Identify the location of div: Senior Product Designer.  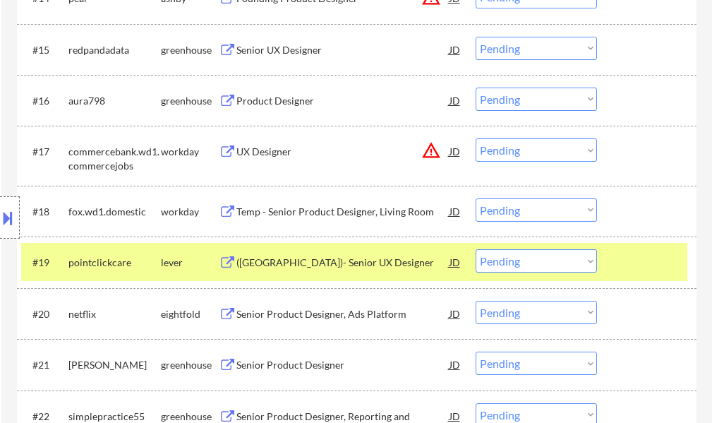
(343, 365).